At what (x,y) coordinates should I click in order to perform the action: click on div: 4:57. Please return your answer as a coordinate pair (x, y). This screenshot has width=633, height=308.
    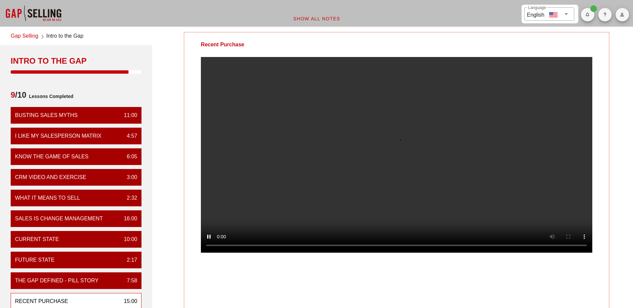
    Looking at the image, I should click on (129, 136).